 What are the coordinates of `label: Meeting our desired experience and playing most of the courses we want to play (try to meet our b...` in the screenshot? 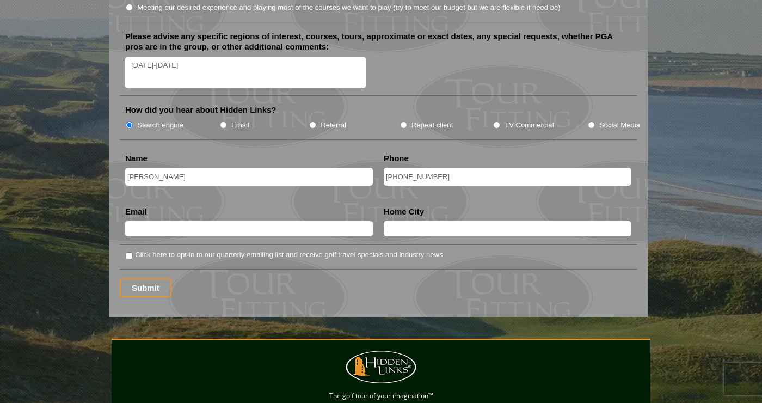 It's located at (349, 8).